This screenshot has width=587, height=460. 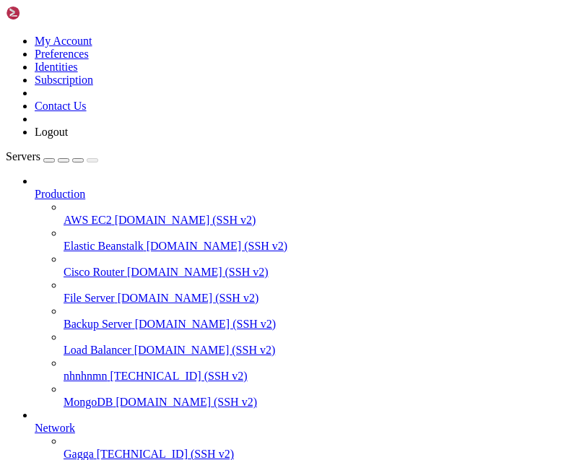 I want to click on a: Identities, so click(x=56, y=66).